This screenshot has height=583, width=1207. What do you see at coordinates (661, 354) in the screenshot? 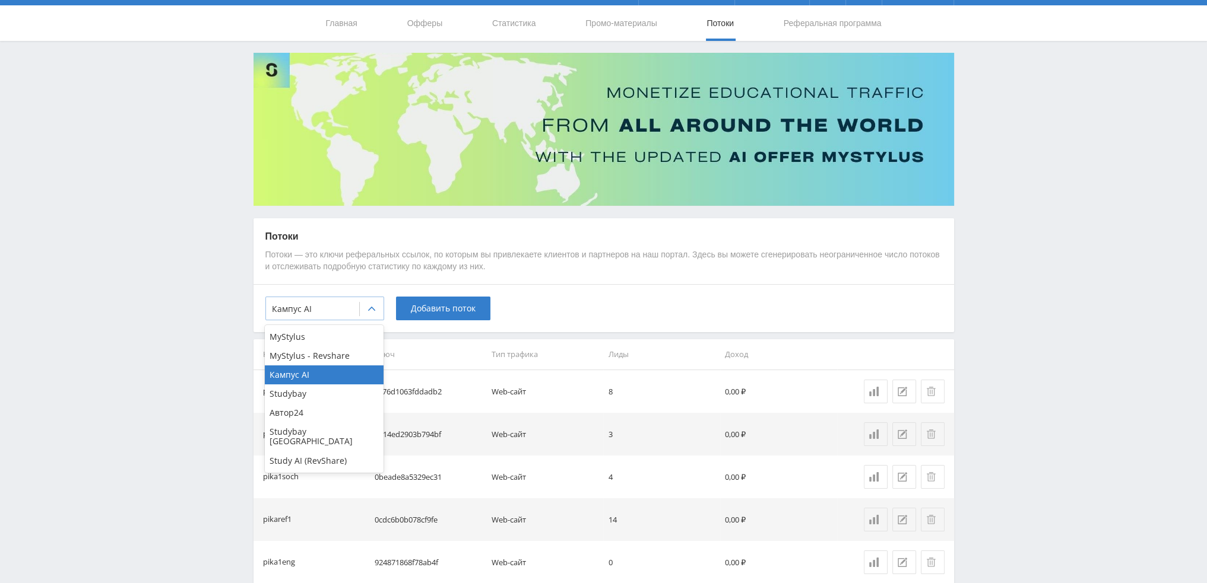
I see `th: Лиды` at bounding box center [661, 354].